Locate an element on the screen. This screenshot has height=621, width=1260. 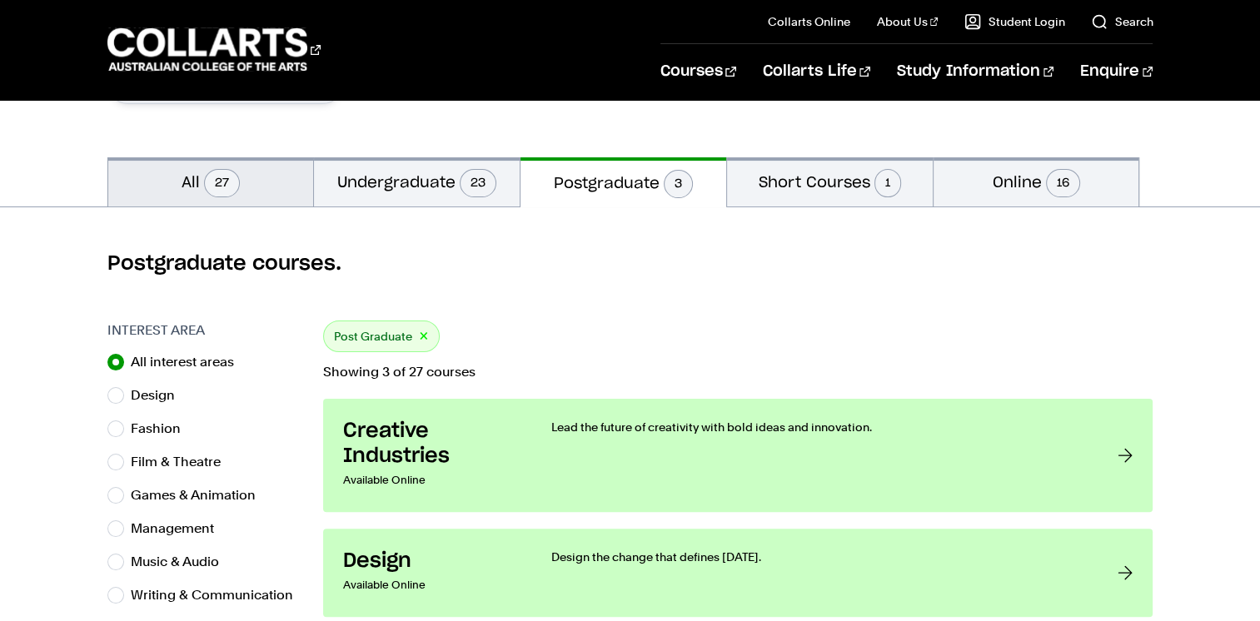
label: Management is located at coordinates (179, 529).